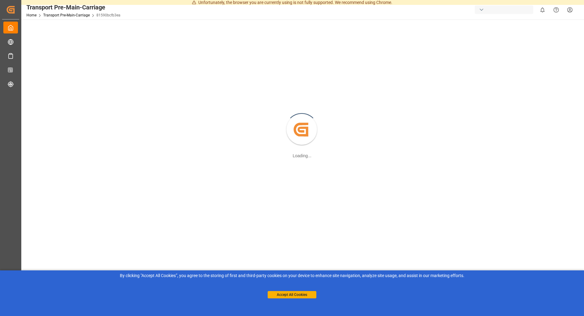  Describe the element at coordinates (31, 15) in the screenshot. I see `a: Home` at that location.